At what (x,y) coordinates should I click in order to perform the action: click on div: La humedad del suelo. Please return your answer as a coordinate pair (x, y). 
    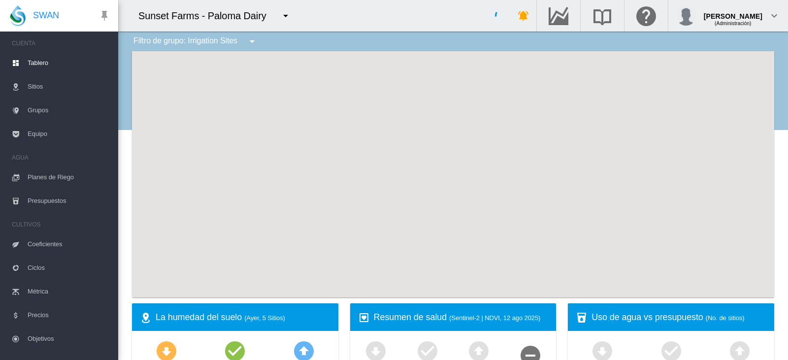
    Looking at the image, I should click on (243, 317).